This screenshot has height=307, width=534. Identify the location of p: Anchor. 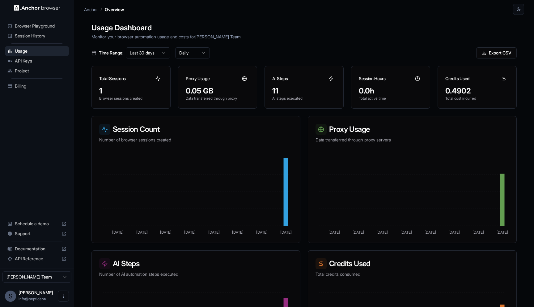
(91, 9).